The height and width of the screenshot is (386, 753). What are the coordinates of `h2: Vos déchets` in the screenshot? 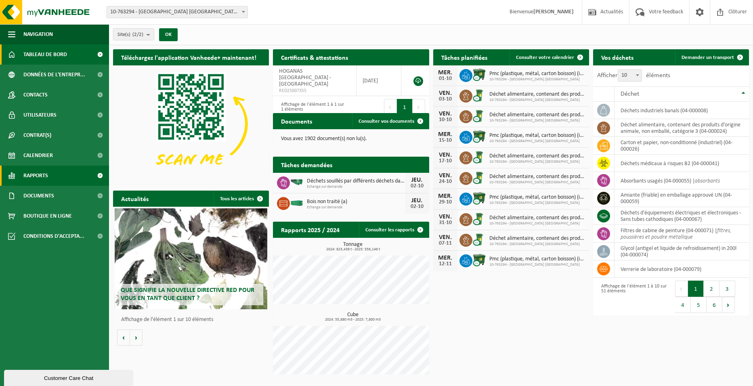 It's located at (617, 57).